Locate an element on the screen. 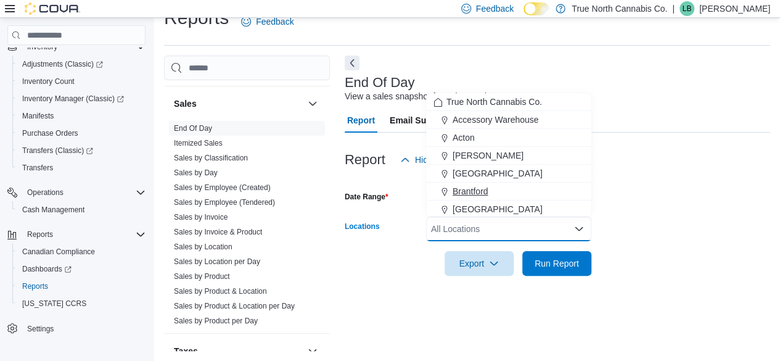 The image size is (780, 361). button: Acton is located at coordinates (508, 137).